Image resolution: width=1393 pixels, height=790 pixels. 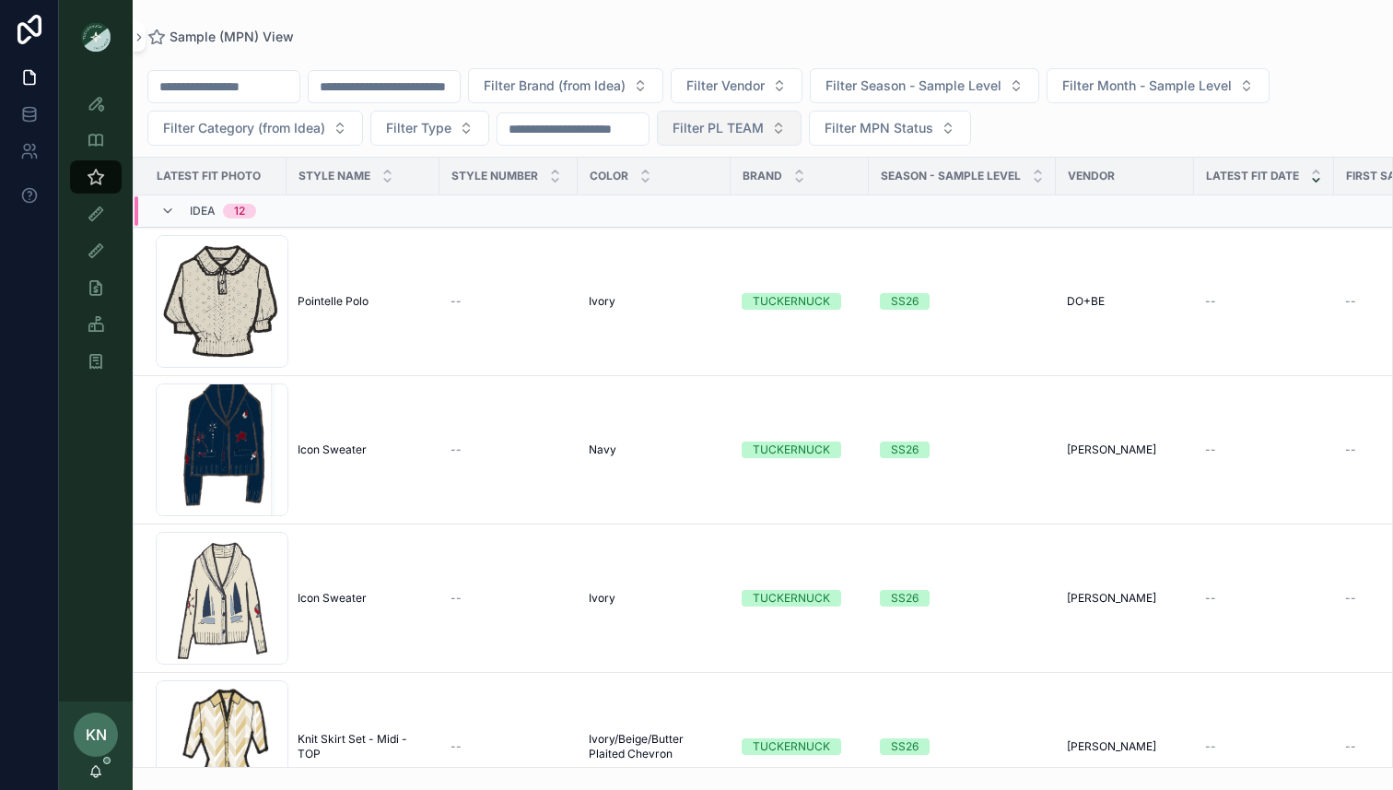 What do you see at coordinates (555, 86) in the screenshot?
I see `span: Filter Brand (from Idea)` at bounding box center [555, 86].